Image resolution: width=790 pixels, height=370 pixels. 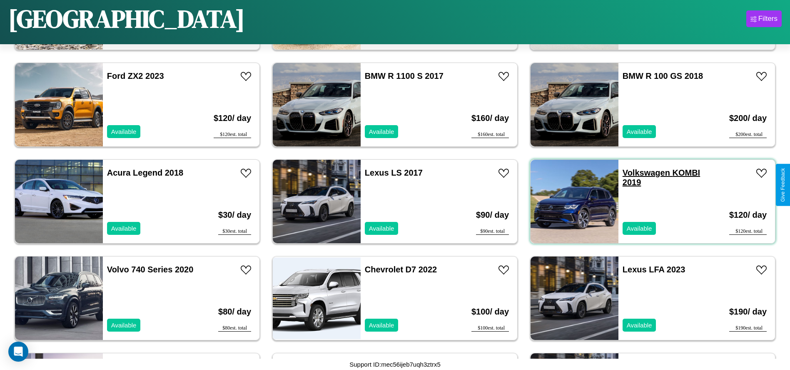 What do you see at coordinates (18, 351) in the screenshot?
I see `div: Open Intercom Messenger` at bounding box center [18, 351].